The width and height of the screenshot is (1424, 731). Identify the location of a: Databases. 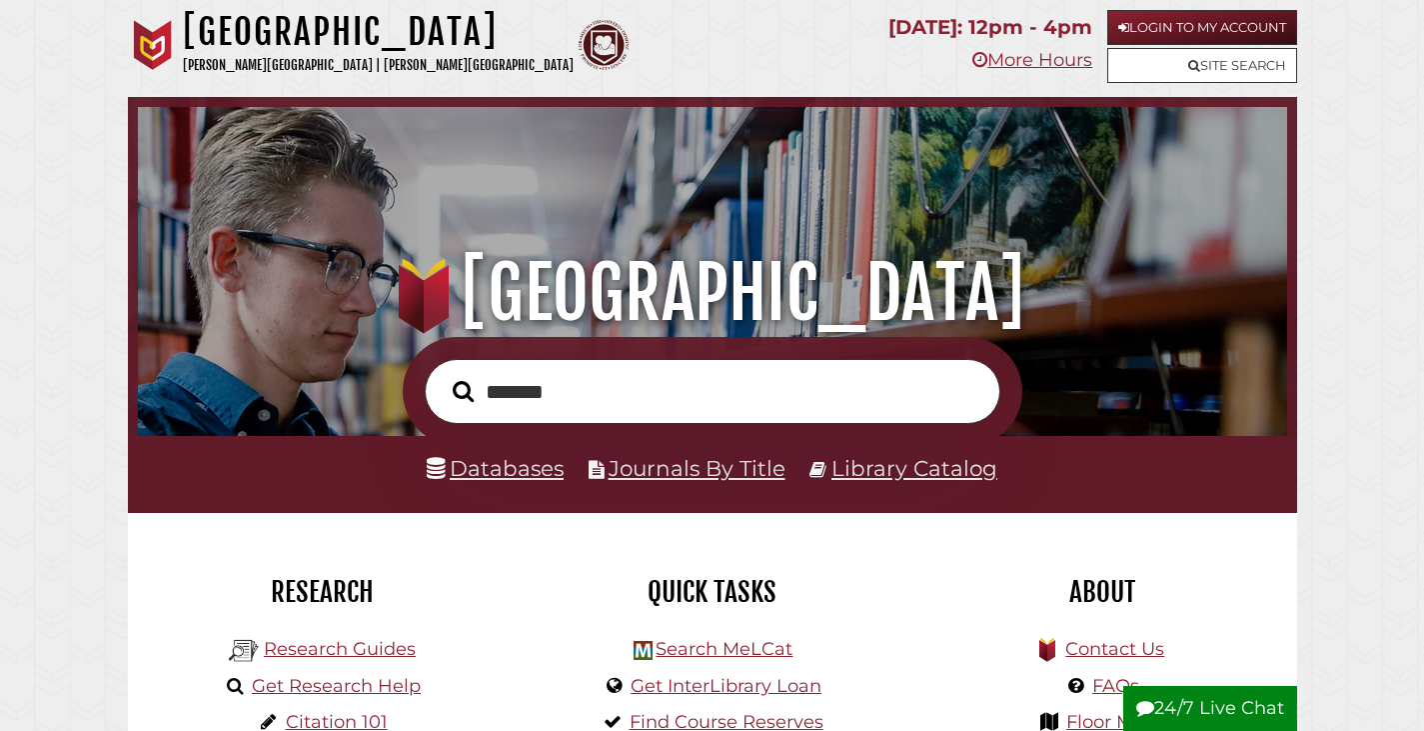
(495, 468).